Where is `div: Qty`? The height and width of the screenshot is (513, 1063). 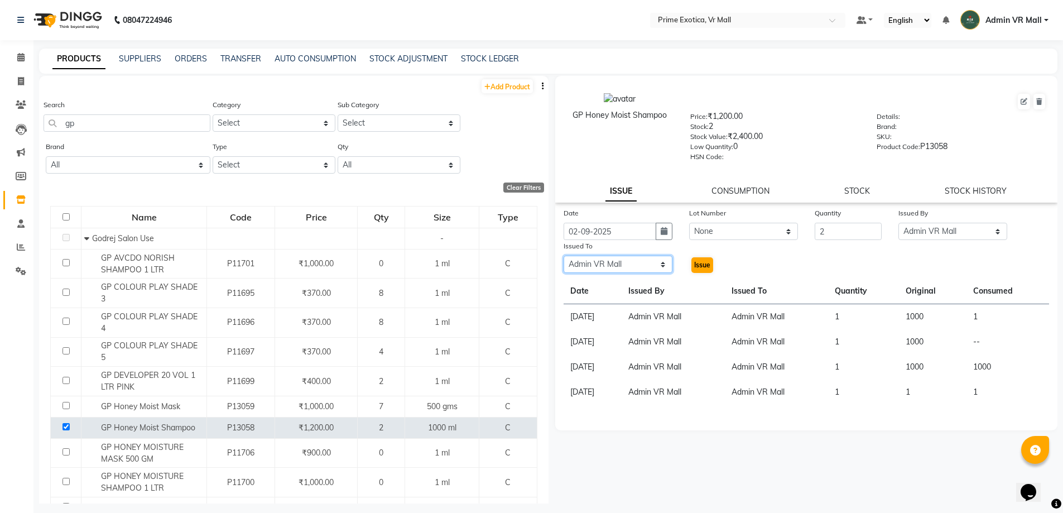 div: Qty is located at coordinates (381, 217).